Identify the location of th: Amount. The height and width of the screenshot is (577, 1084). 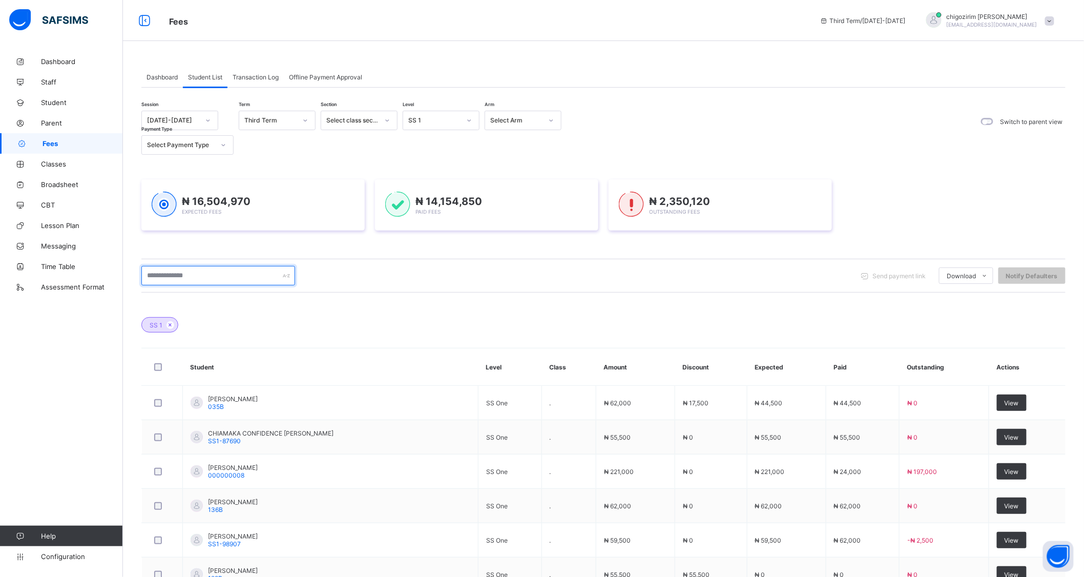
(636, 367).